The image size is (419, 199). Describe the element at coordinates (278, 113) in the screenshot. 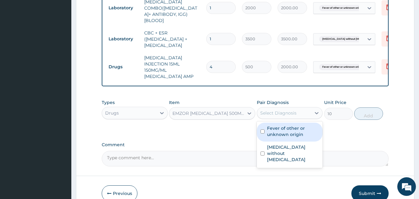

I see `div: Select Diagnosis` at that location.